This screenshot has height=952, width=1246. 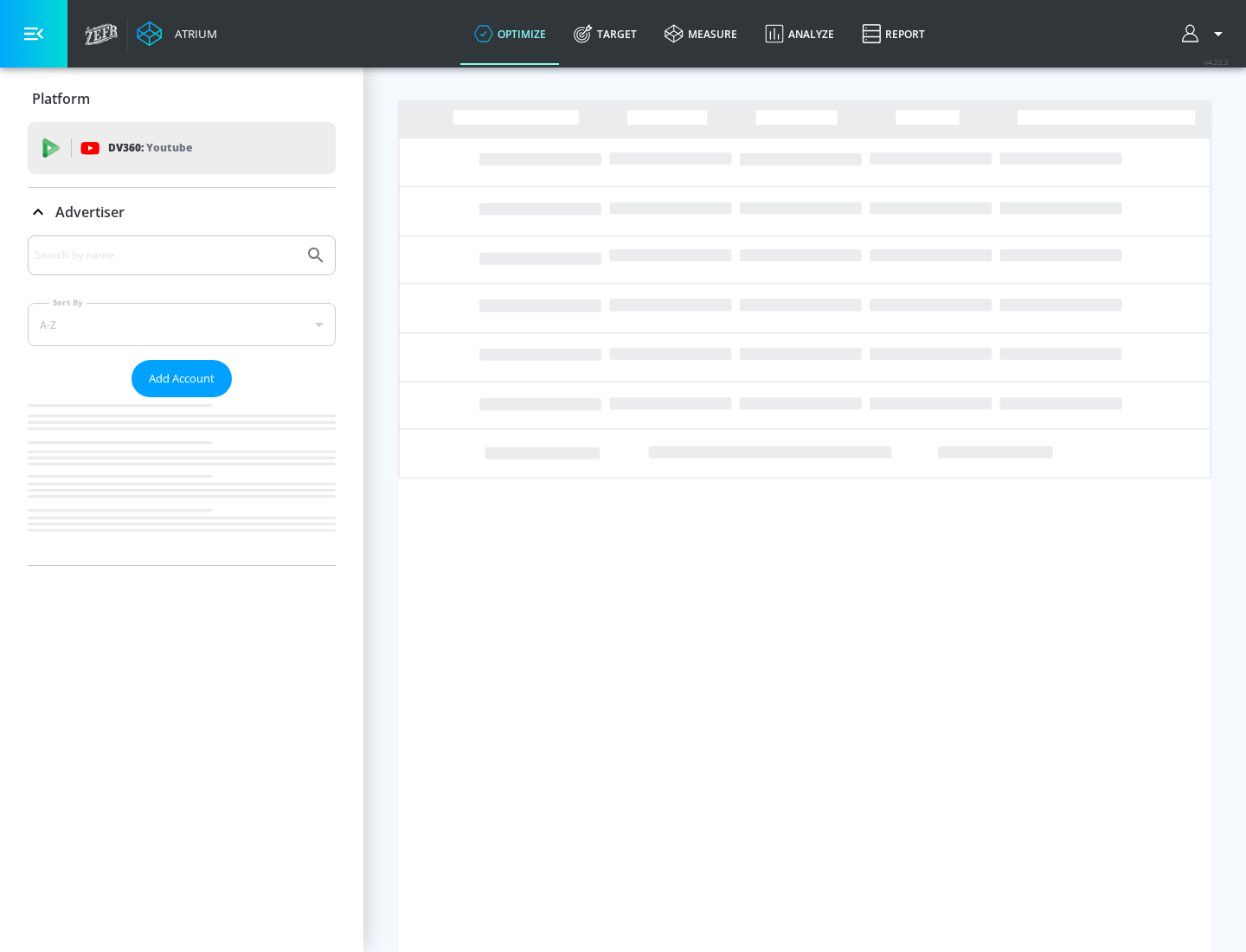 What do you see at coordinates (182, 324) in the screenshot?
I see `div: A-Z` at bounding box center [182, 324].